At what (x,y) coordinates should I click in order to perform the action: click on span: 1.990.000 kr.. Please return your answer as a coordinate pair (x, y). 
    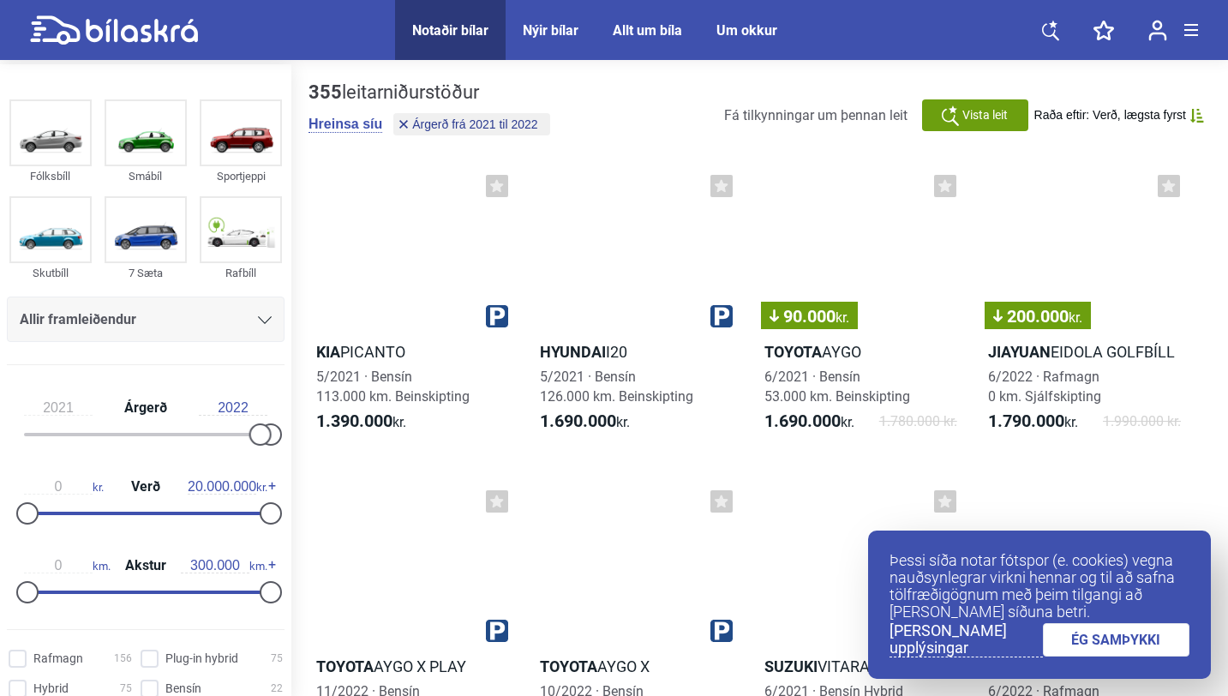
    Looking at the image, I should click on (1142, 422).